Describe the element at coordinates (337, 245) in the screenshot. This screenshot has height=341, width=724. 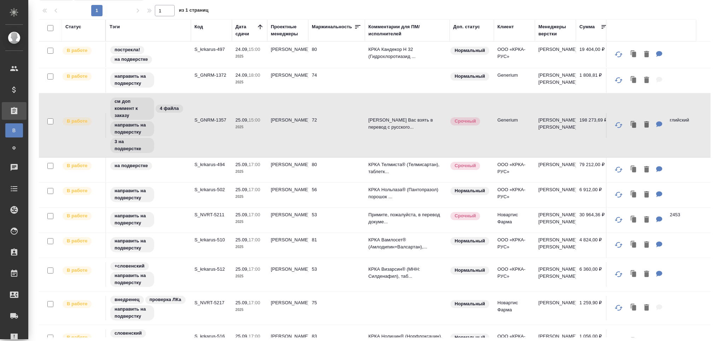
I see `td: 81` at that location.